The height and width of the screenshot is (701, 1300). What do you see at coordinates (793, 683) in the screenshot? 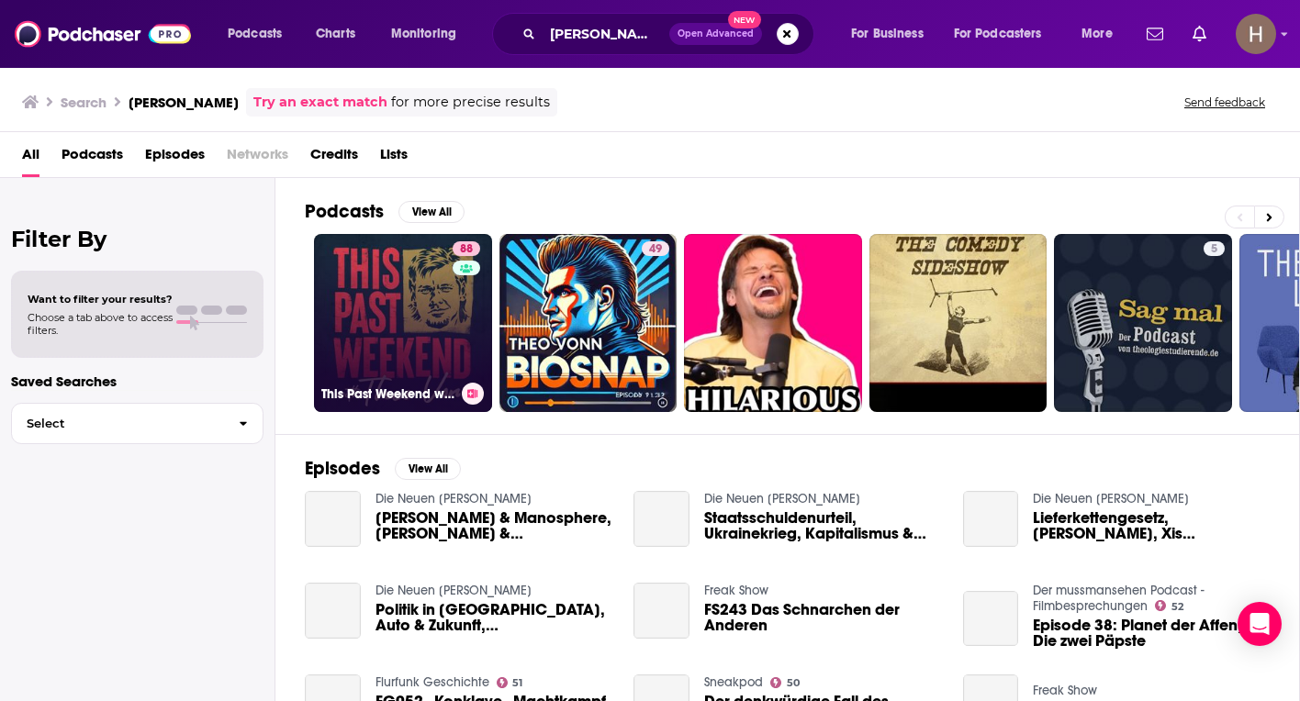
I see `span: 50` at bounding box center [793, 683].